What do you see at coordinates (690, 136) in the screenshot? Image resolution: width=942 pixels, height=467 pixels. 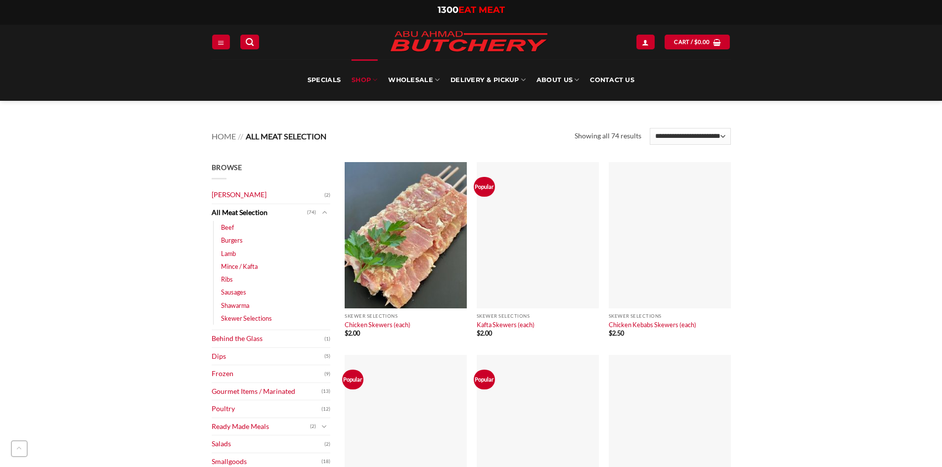 I see `select: Shop order` at bounding box center [690, 136].